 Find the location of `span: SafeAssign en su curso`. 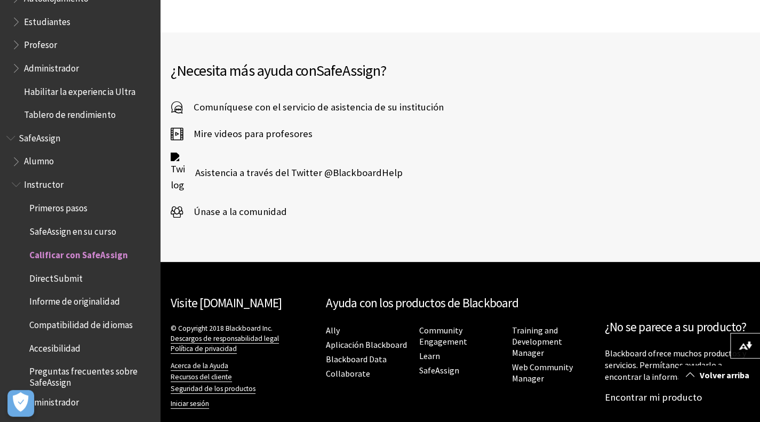

span: SafeAssign en su curso is located at coordinates (72, 229).